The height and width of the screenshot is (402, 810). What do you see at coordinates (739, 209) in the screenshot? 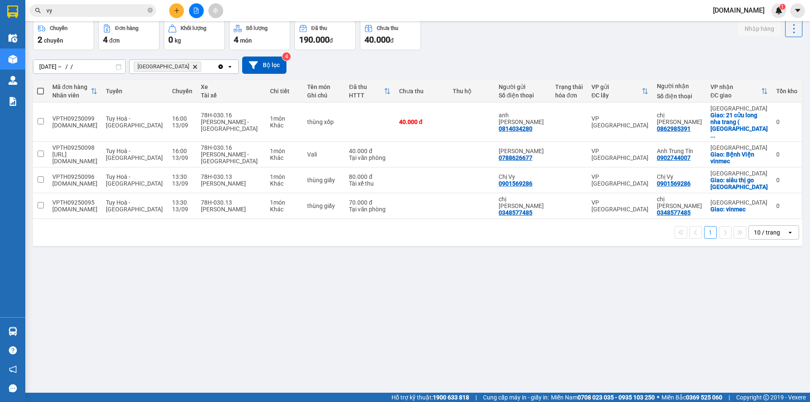
I see `div: Giao: vinmec` at bounding box center [739, 209].